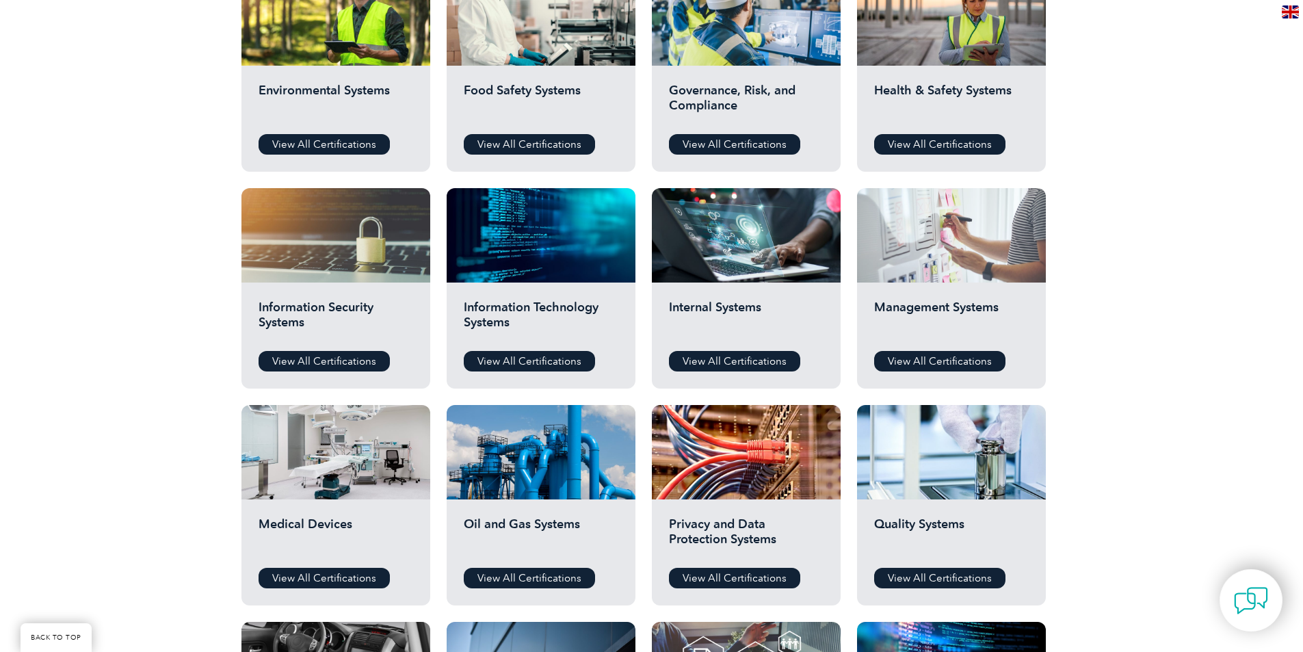  Describe the element at coordinates (1251, 601) in the screenshot. I see `img: contact-chat.png` at that location.